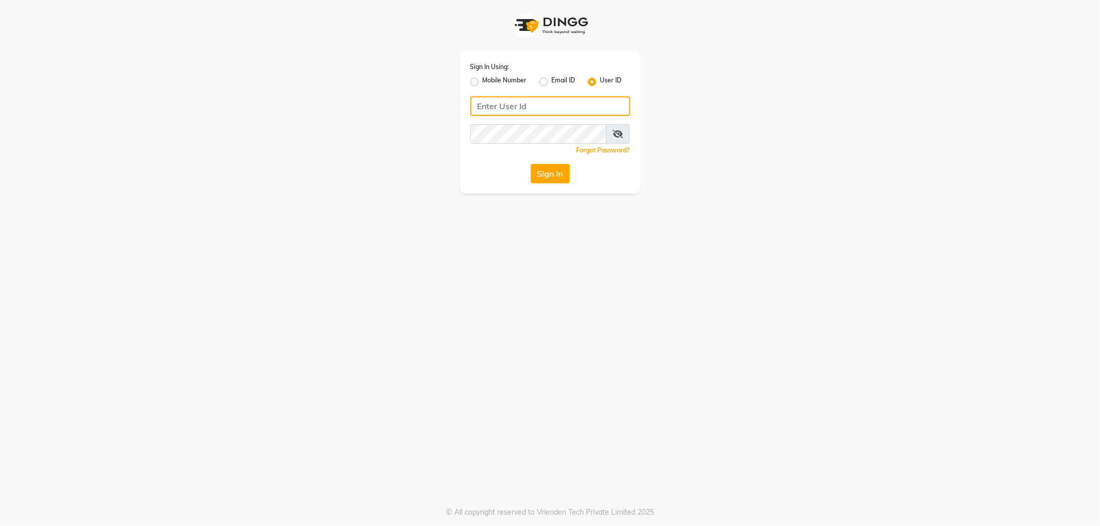 Image resolution: width=1100 pixels, height=526 pixels. What do you see at coordinates (490, 67) in the screenshot?
I see `label: Sign In Using:` at bounding box center [490, 67].